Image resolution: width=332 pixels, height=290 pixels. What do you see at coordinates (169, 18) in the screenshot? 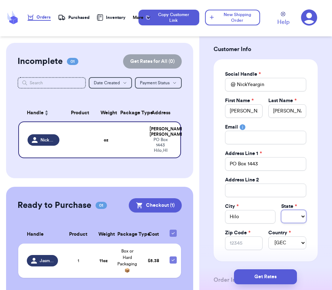
I see `button: Copy Customer Link` at bounding box center [169, 18].